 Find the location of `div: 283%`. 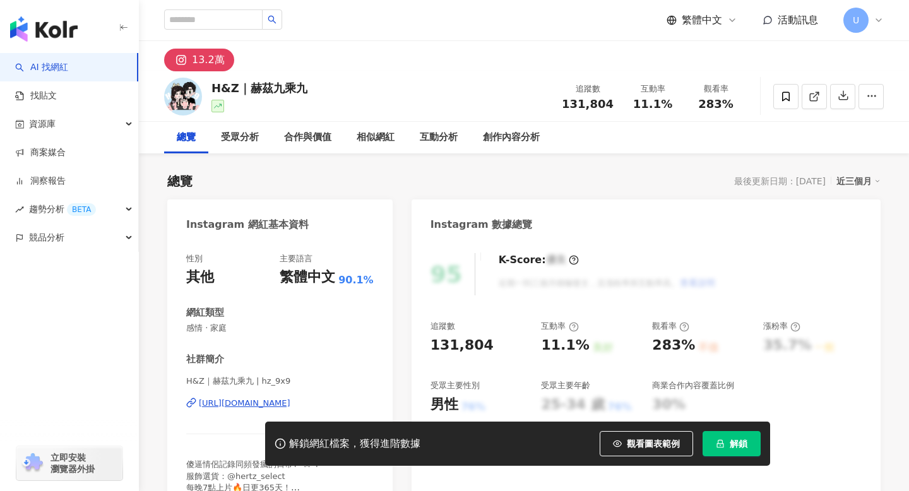

div: 283% is located at coordinates (674, 345).